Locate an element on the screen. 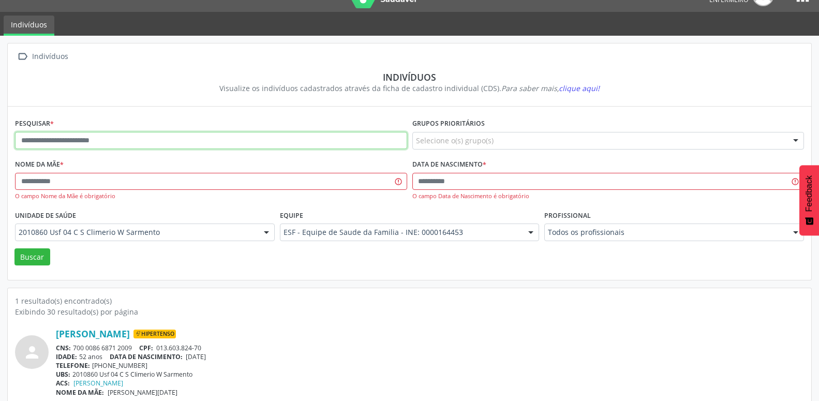 The height and width of the screenshot is (401, 819). i: Para saber mais, is located at coordinates (550, 88).